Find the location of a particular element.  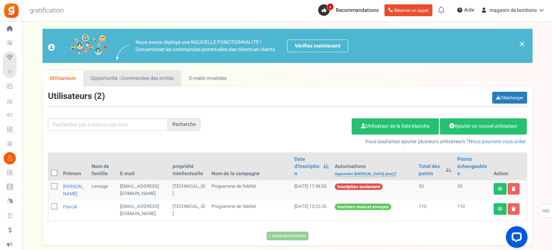

a: Date d'inscription is located at coordinates (307, 167).